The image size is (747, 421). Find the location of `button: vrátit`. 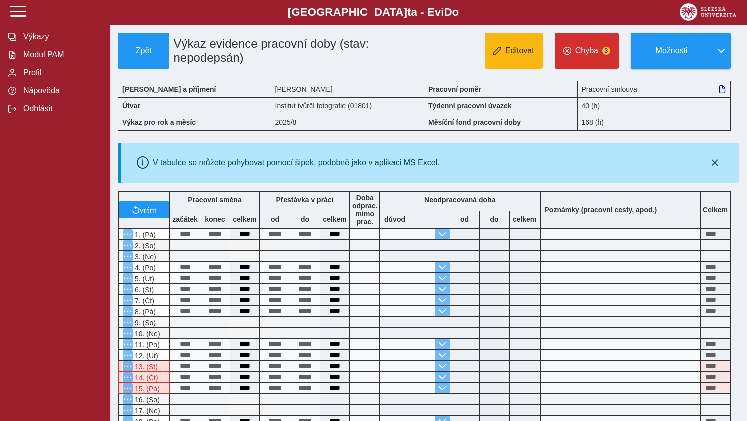

button: vrátit is located at coordinates (144, 210).